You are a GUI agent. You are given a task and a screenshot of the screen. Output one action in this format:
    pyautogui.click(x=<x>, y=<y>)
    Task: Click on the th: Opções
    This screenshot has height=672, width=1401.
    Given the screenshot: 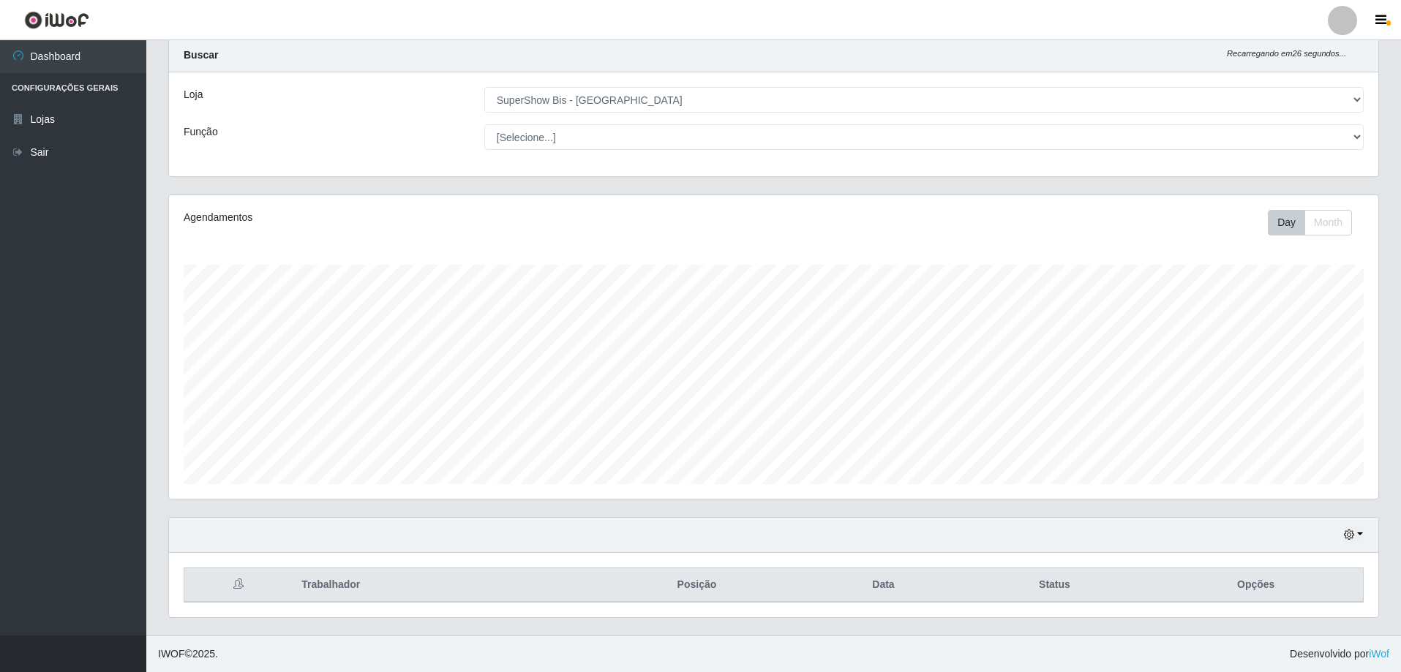 What is the action you would take?
    pyautogui.click(x=1255, y=585)
    